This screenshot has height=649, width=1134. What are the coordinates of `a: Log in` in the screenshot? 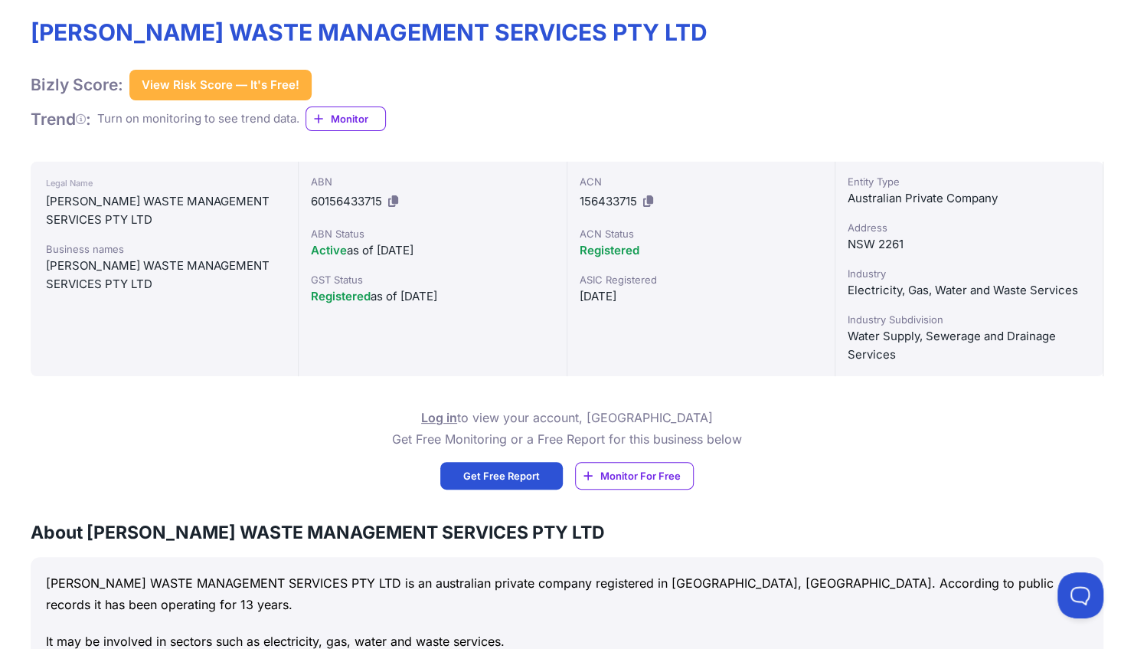 It's located at (439, 417).